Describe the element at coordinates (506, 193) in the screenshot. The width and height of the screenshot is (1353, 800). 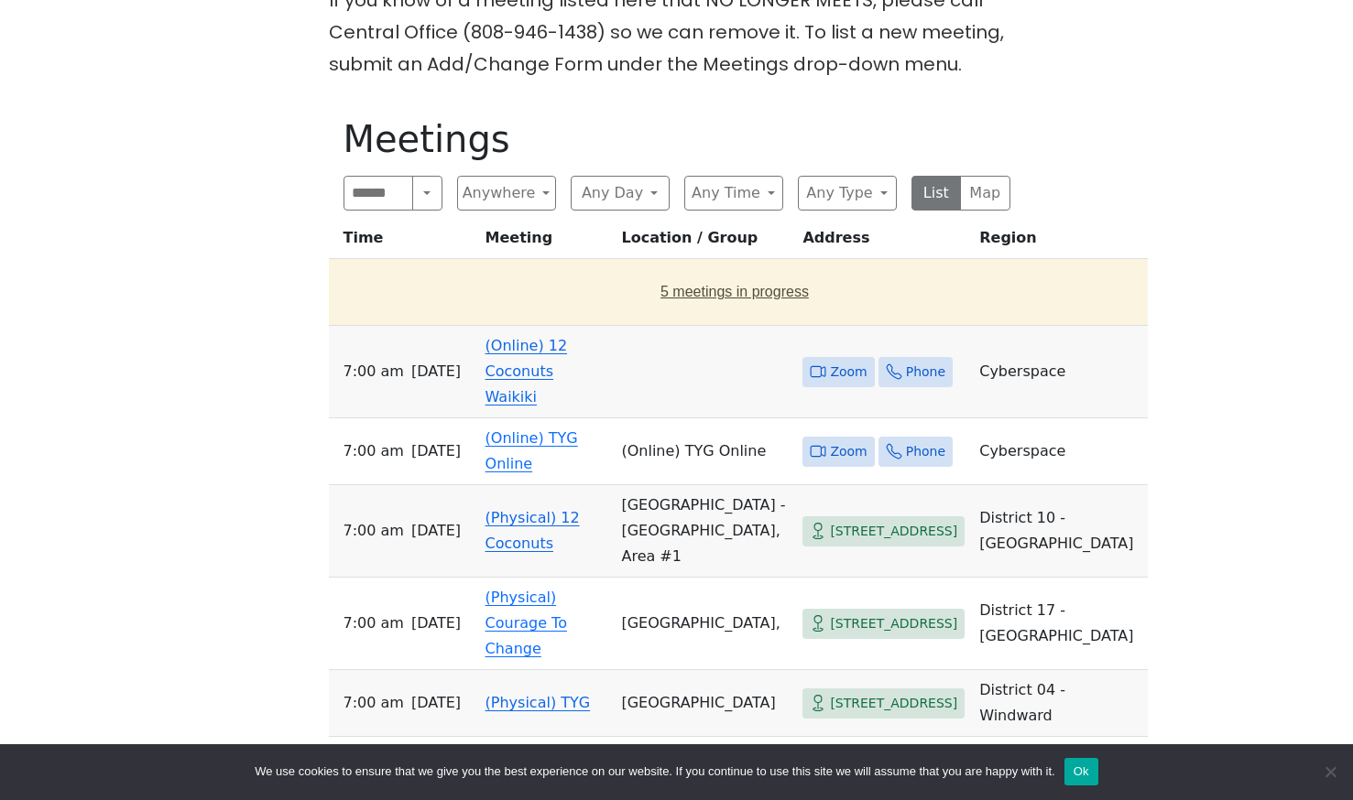
I see `button: Anywhere` at that location.